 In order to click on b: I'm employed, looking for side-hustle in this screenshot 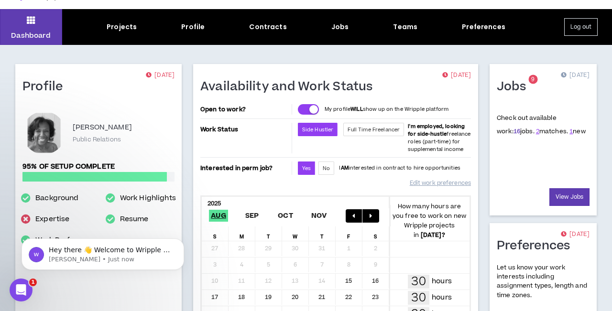, I will do `click(436, 130)`.